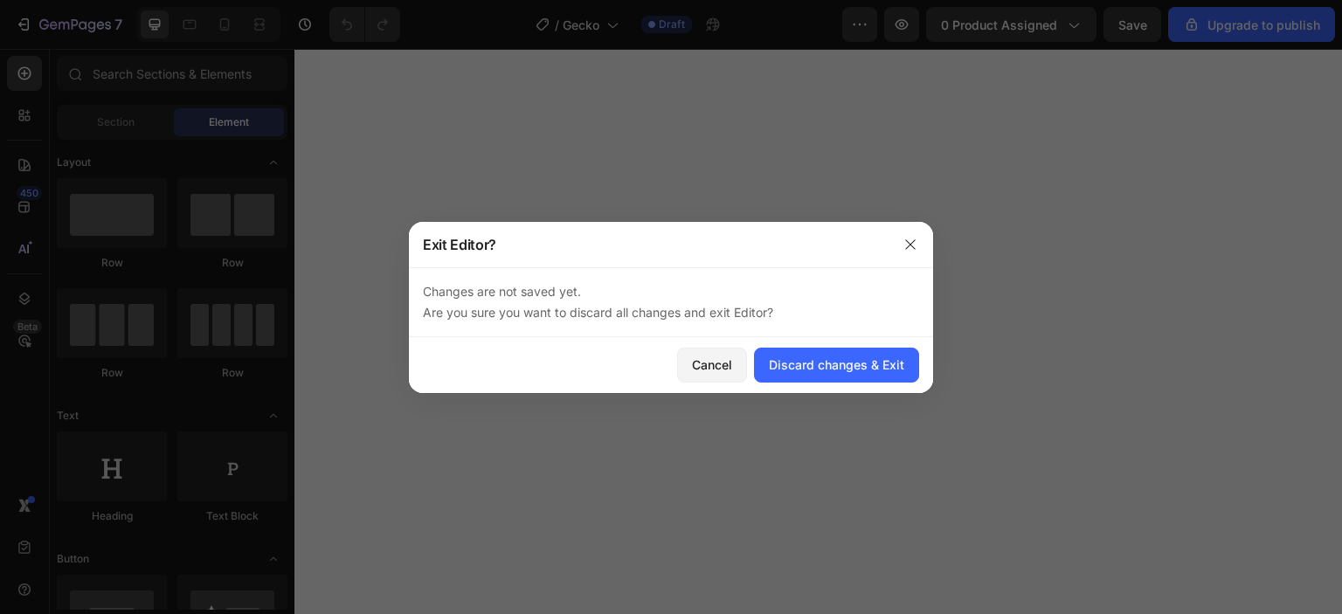  What do you see at coordinates (712, 364) in the screenshot?
I see `div: Cancel` at bounding box center [712, 364].